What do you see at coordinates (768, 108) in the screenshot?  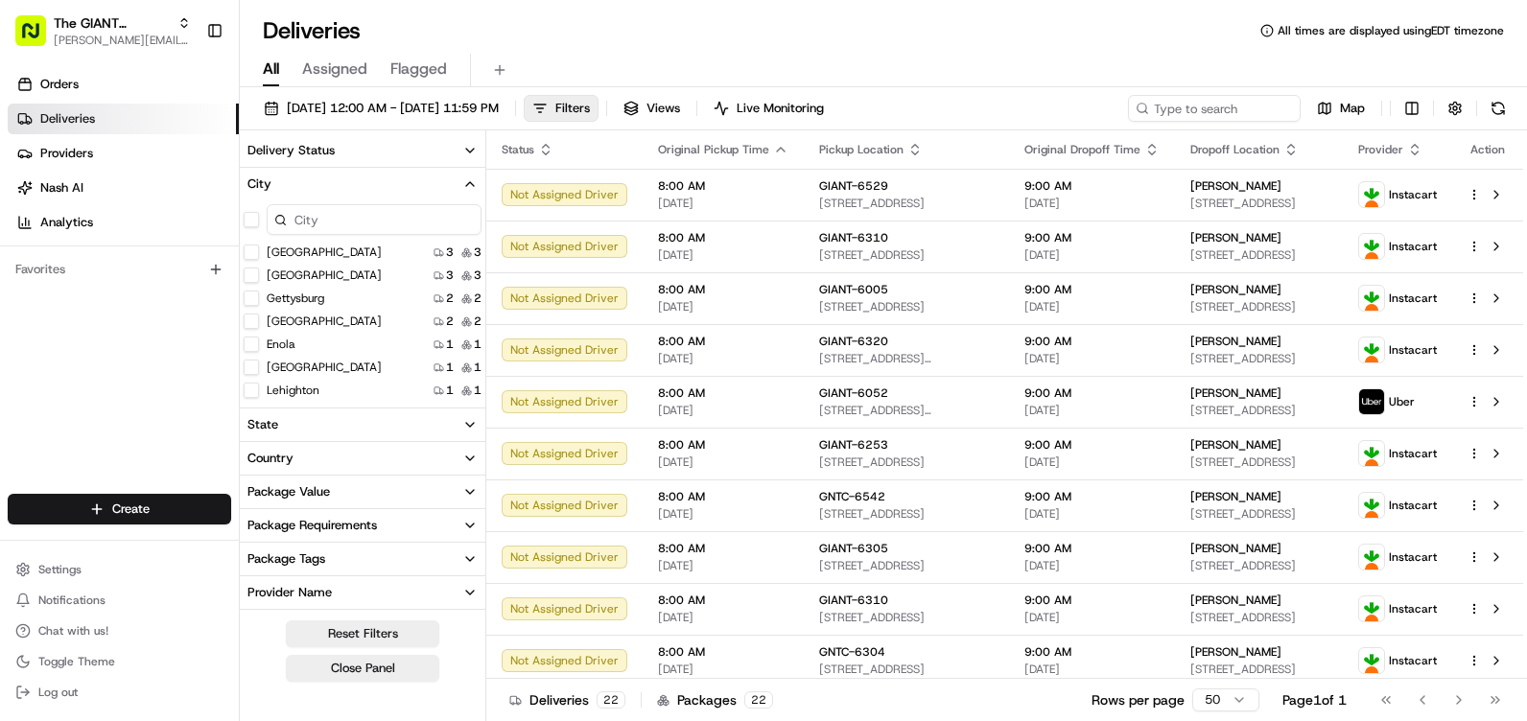 I see `button: Live Monitoring` at bounding box center [768, 108].